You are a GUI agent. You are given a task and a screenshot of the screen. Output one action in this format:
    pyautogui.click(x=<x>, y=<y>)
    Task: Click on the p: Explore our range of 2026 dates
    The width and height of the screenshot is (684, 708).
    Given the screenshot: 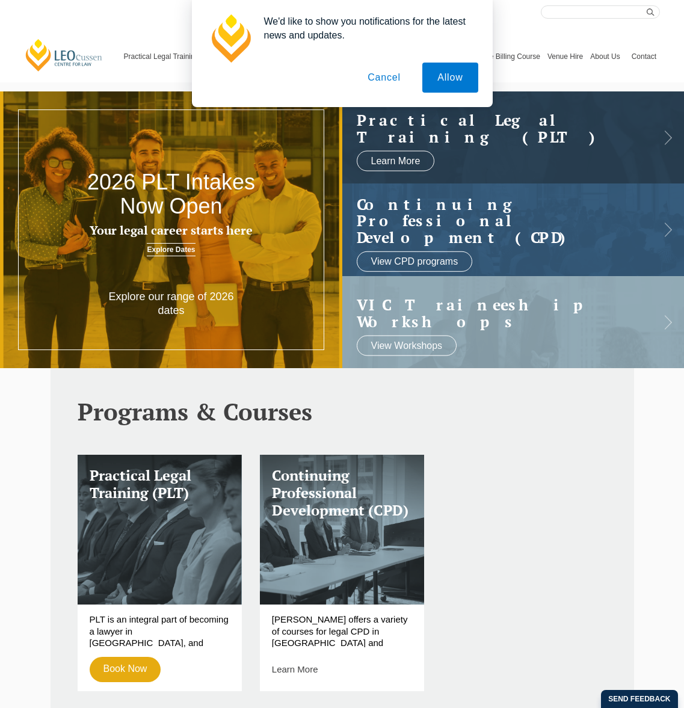 What is the action you would take?
    pyautogui.click(x=172, y=304)
    